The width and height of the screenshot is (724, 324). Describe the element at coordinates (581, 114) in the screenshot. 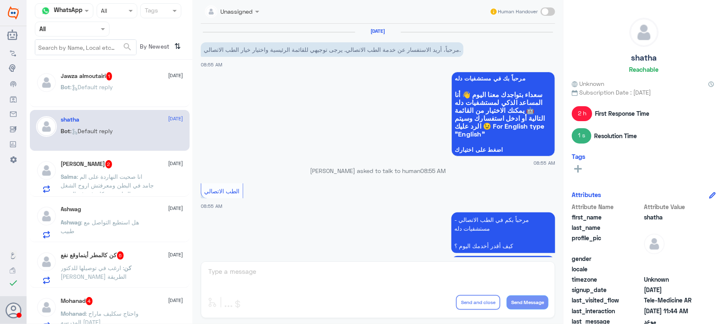

I see `span: 2 h` at that location.